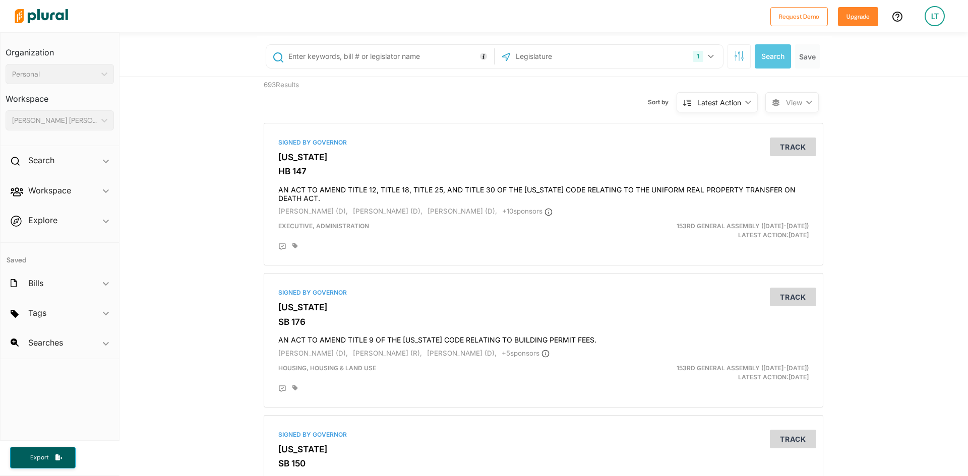  I want to click on button: Request Demo, so click(799, 17).